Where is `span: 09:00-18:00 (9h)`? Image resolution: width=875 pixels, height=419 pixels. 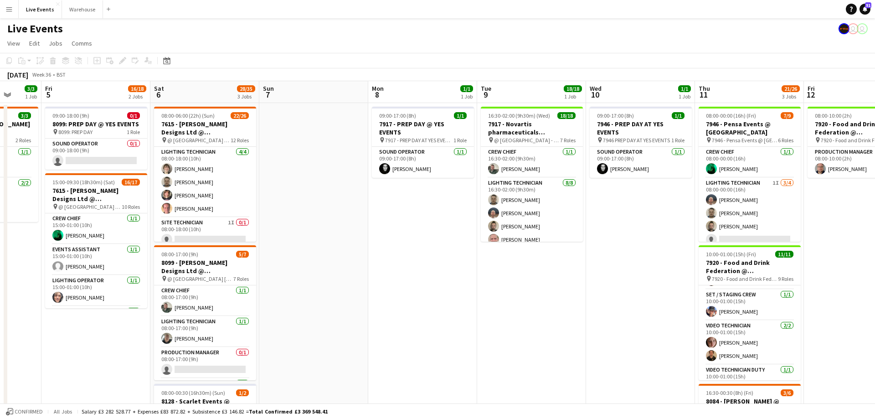 span: 09:00-18:00 (9h) is located at coordinates (71, 115).